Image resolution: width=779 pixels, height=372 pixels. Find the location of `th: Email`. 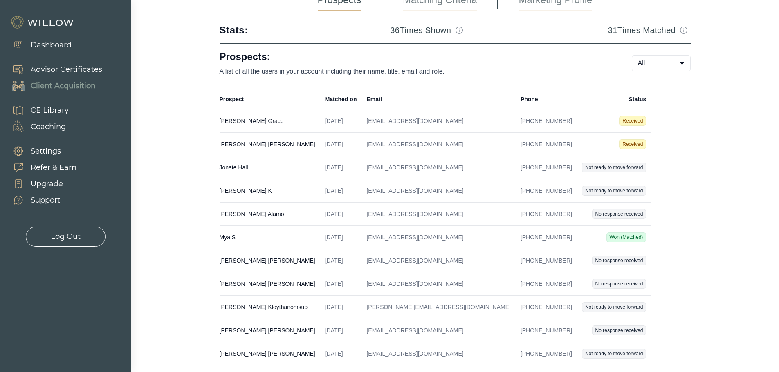

th: Email is located at coordinates (438, 99).